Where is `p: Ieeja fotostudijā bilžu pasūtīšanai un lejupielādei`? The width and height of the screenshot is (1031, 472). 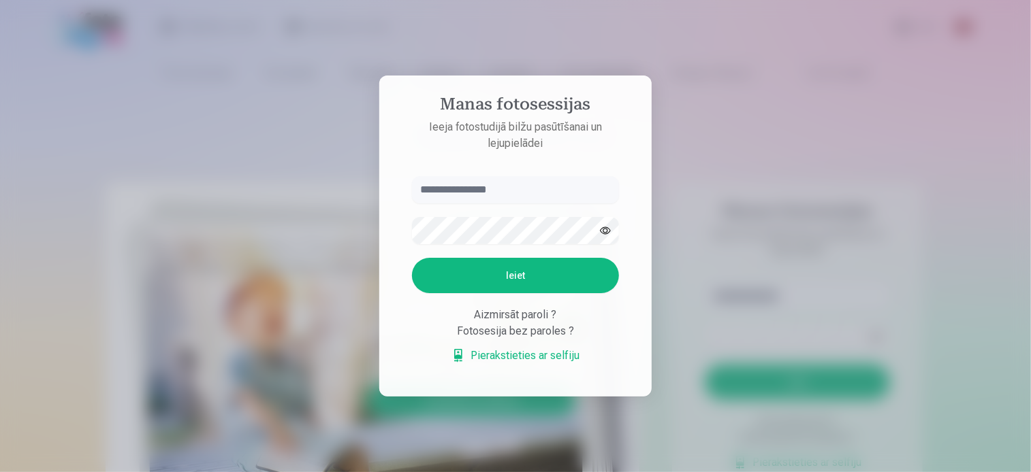
p: Ieeja fotostudijā bilžu pasūtīšanai un lejupielādei is located at coordinates (515, 135).